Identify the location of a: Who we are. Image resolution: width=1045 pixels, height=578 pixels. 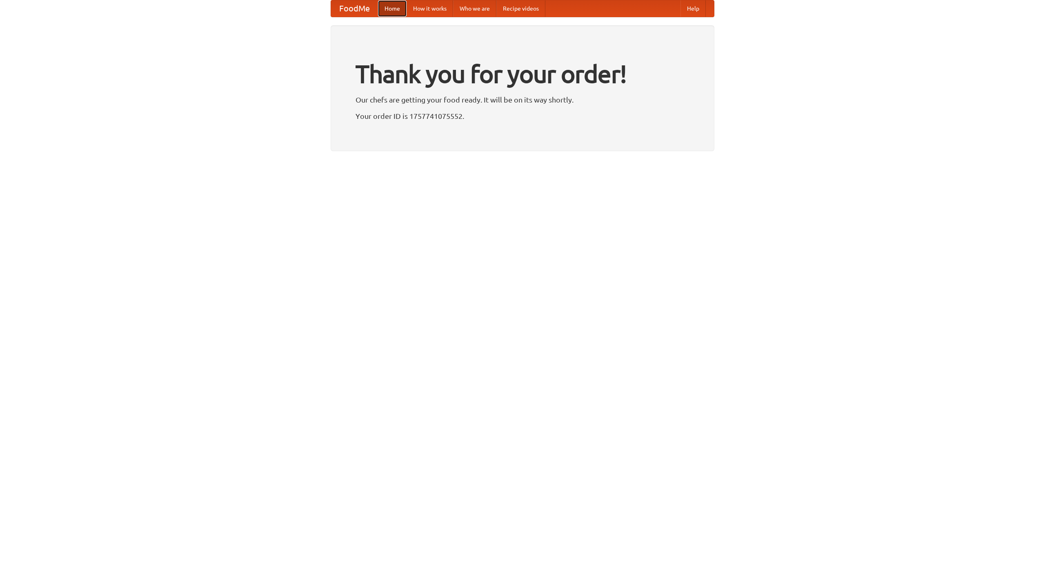
(475, 9).